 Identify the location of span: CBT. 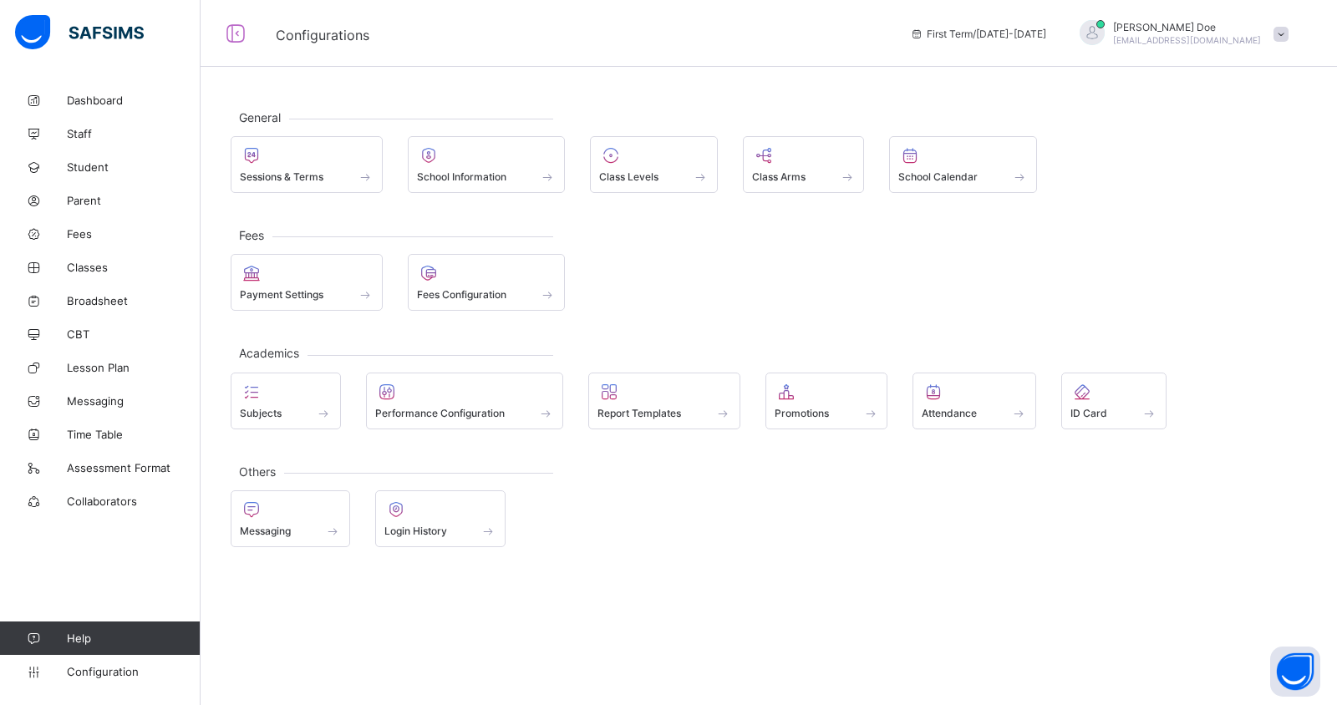
(134, 334).